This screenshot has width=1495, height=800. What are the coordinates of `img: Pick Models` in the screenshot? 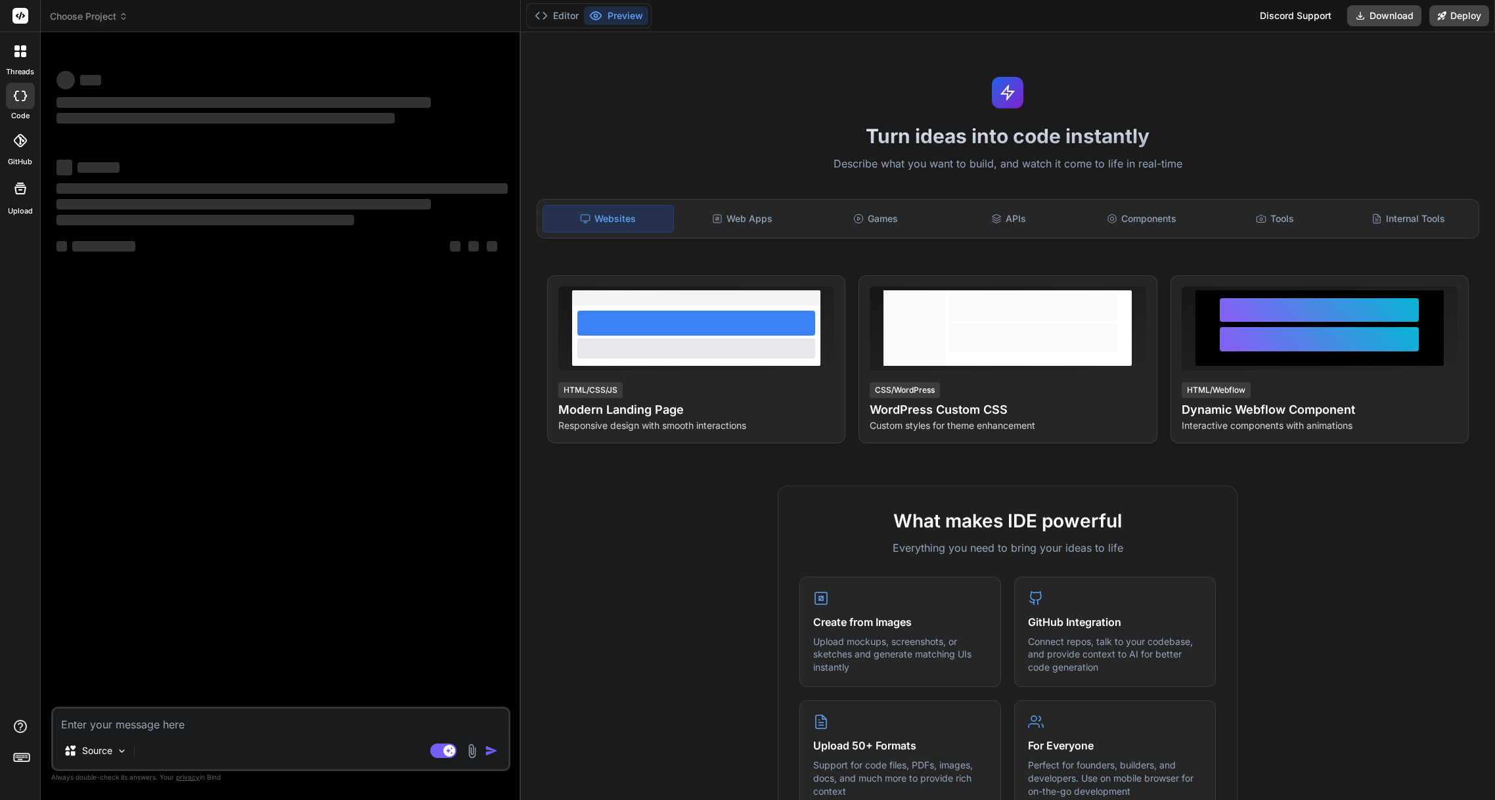 It's located at (121, 751).